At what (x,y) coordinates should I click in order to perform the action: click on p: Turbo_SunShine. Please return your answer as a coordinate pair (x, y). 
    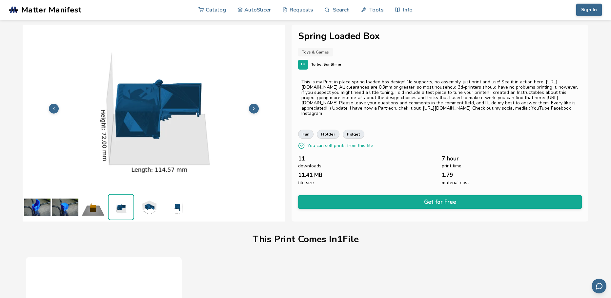
    Looking at the image, I should click on (326, 64).